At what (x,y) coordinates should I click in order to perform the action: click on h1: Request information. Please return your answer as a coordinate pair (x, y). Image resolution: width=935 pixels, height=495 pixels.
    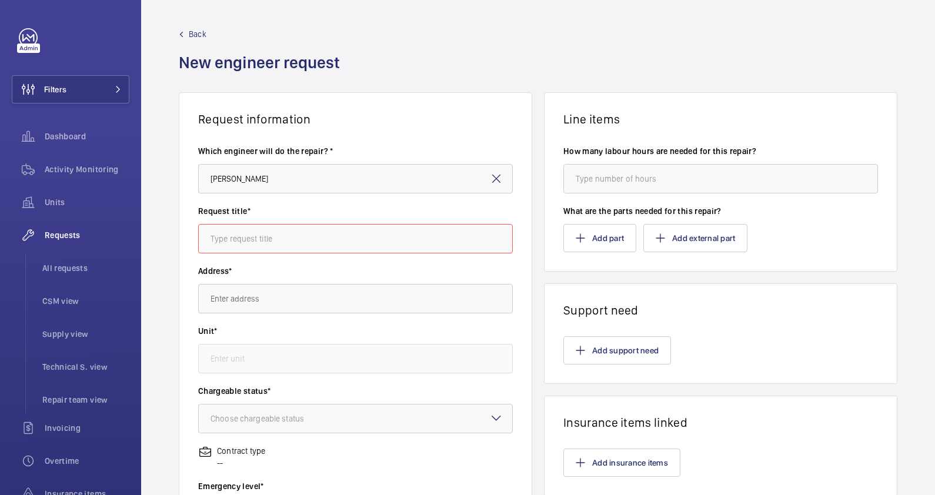
    Looking at the image, I should click on (355, 119).